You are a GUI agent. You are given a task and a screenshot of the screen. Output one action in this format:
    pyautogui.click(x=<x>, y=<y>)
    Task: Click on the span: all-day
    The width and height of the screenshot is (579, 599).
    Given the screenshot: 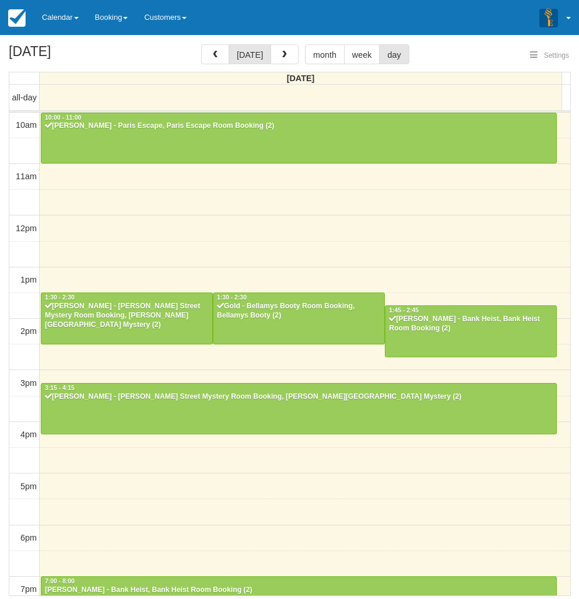 What is the action you would take?
    pyautogui.click(x=25, y=97)
    